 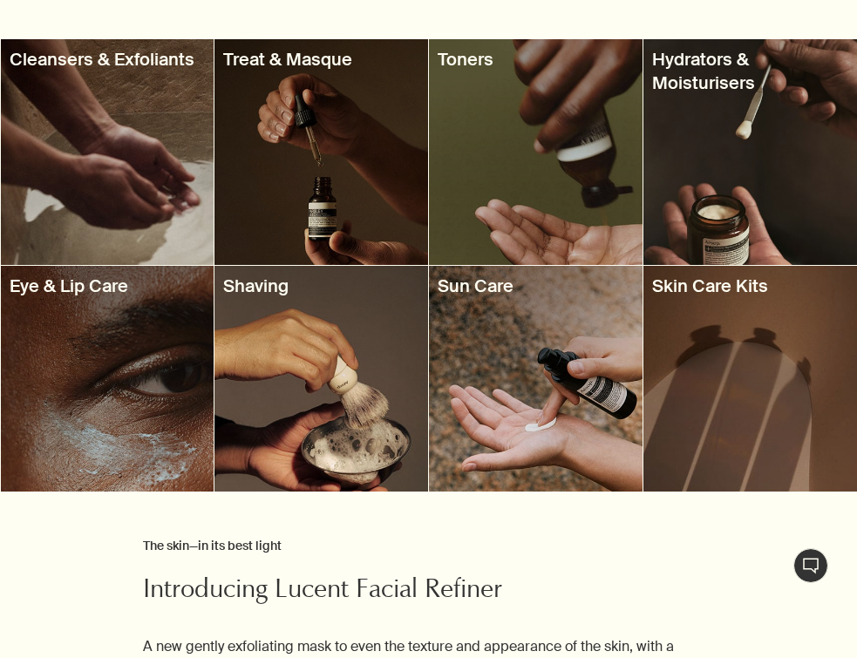 What do you see at coordinates (107, 378) in the screenshot?
I see `a: decorativeEye & Lip Care` at bounding box center [107, 378].